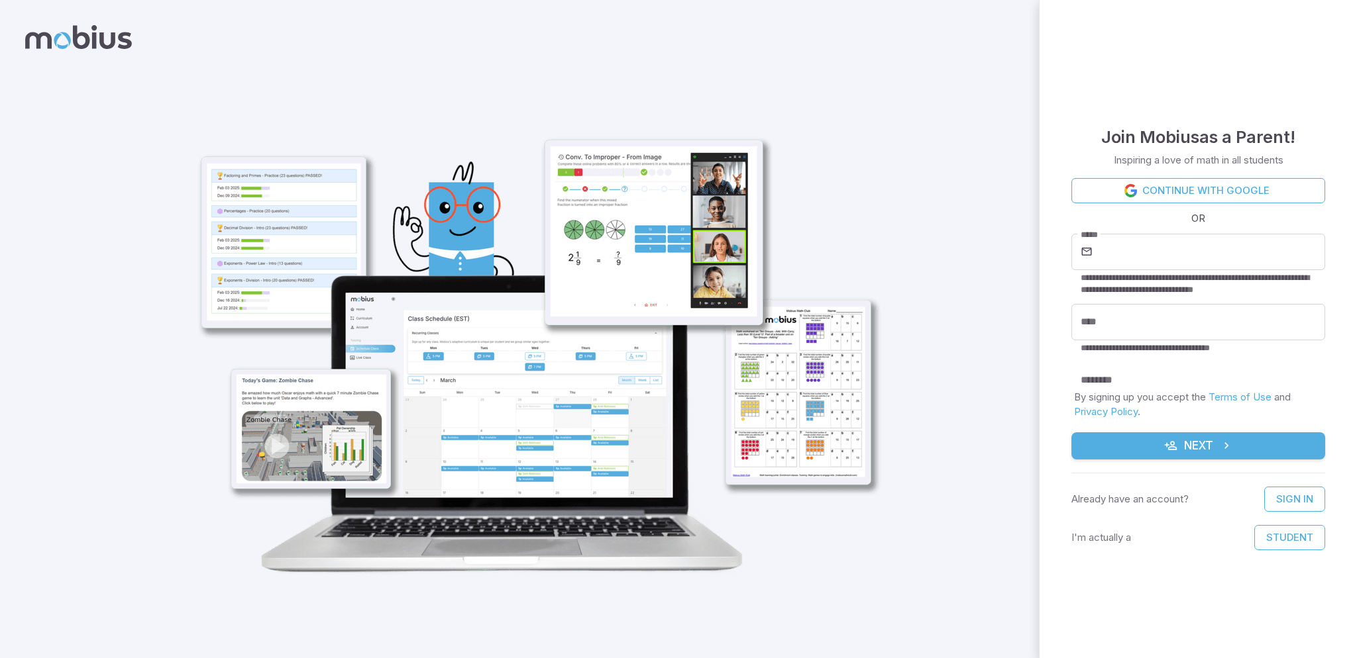 The width and height of the screenshot is (1357, 658). What do you see at coordinates (1198, 219) in the screenshot?
I see `span: OR` at bounding box center [1198, 219].